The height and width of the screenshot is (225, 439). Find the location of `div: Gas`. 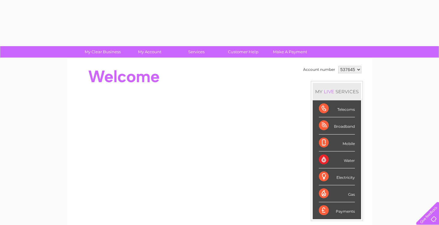

div: Gas is located at coordinates (336, 194).